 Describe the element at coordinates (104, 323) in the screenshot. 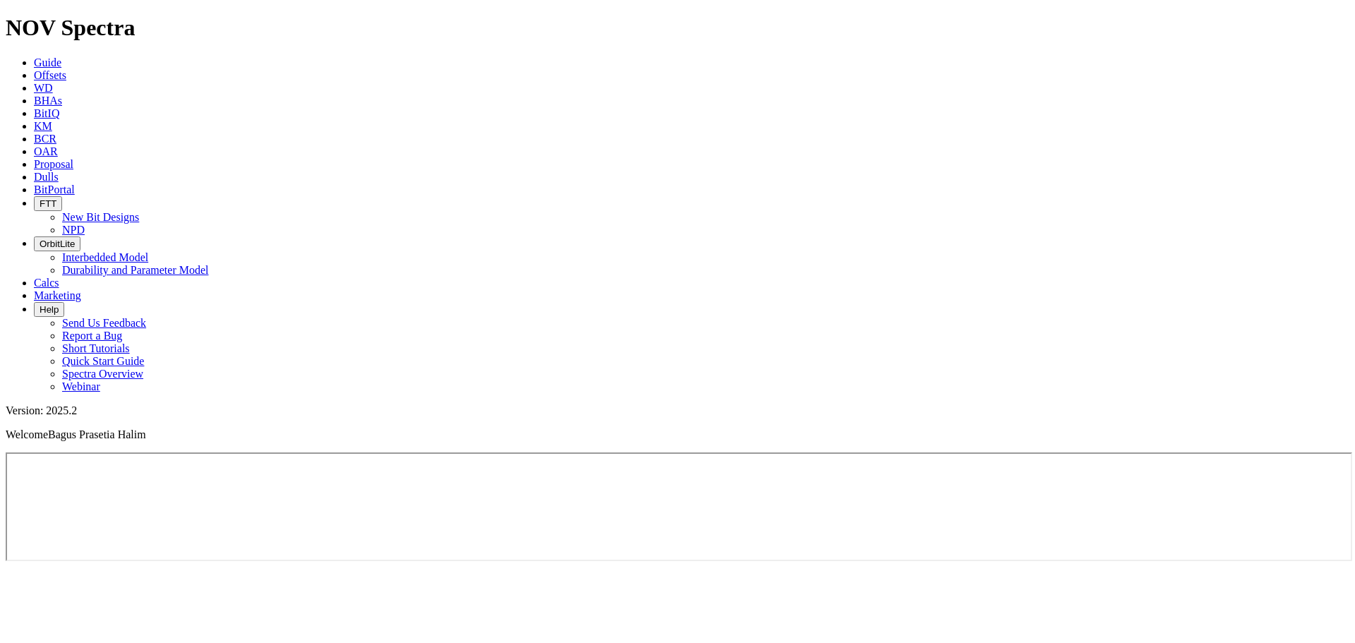

I see `a: Send Us Feedback` at that location.